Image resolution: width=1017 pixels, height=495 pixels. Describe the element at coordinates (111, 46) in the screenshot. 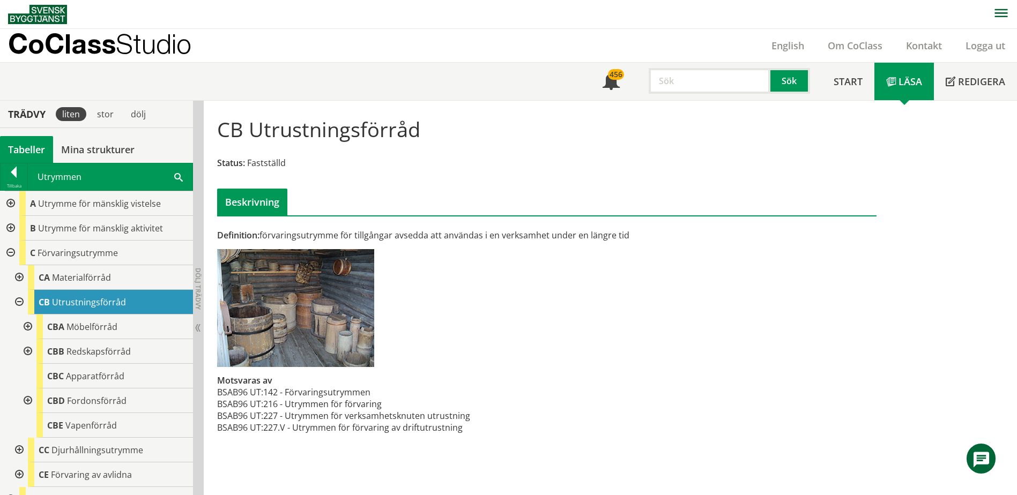

I see `a: CoClassStudio` at that location.